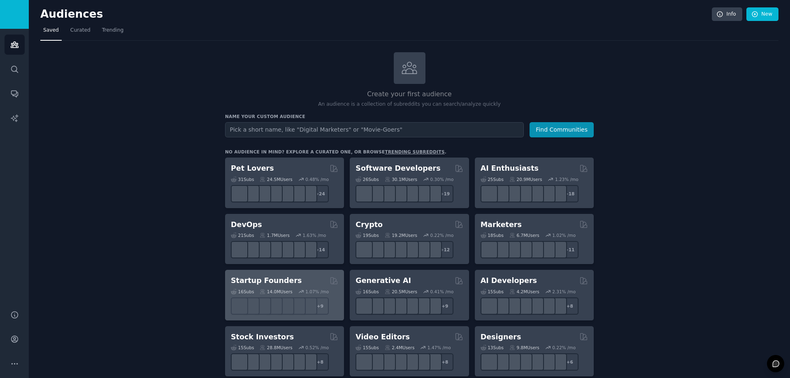  Describe the element at coordinates (727, 14) in the screenshot. I see `a: Info` at that location.